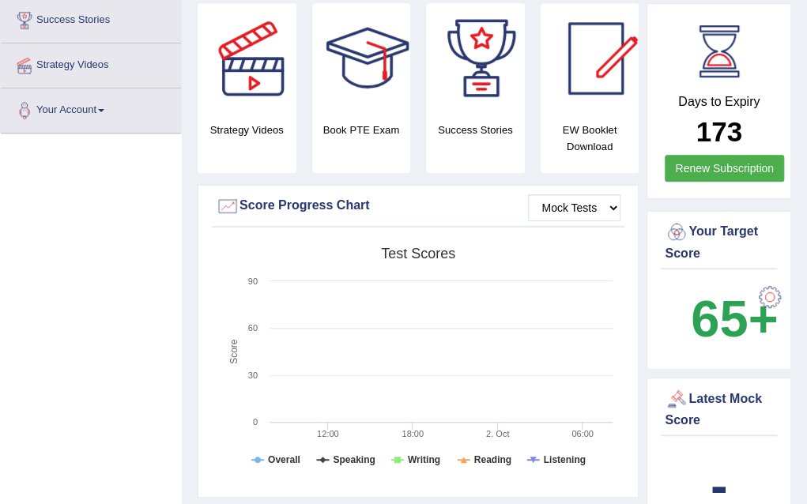 The width and height of the screenshot is (807, 504). Describe the element at coordinates (724, 168) in the screenshot. I see `a: Renew Subscription` at that location.